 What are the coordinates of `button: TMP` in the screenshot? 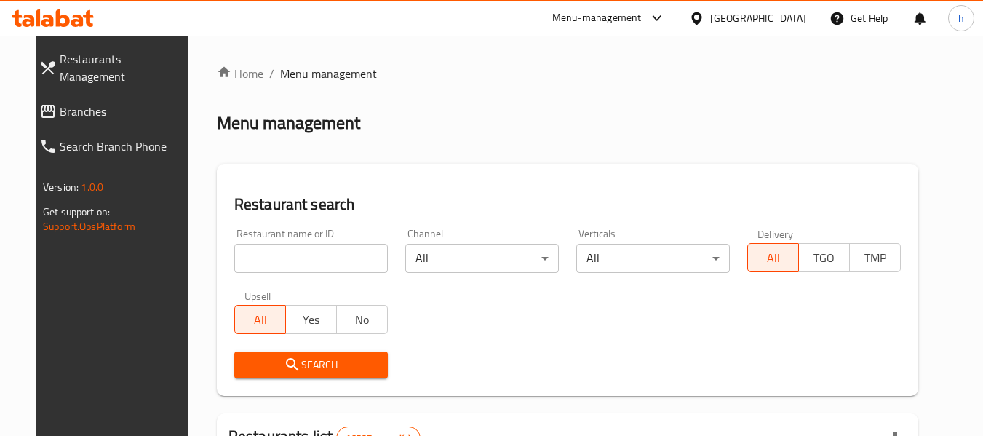 It's located at (874, 257).